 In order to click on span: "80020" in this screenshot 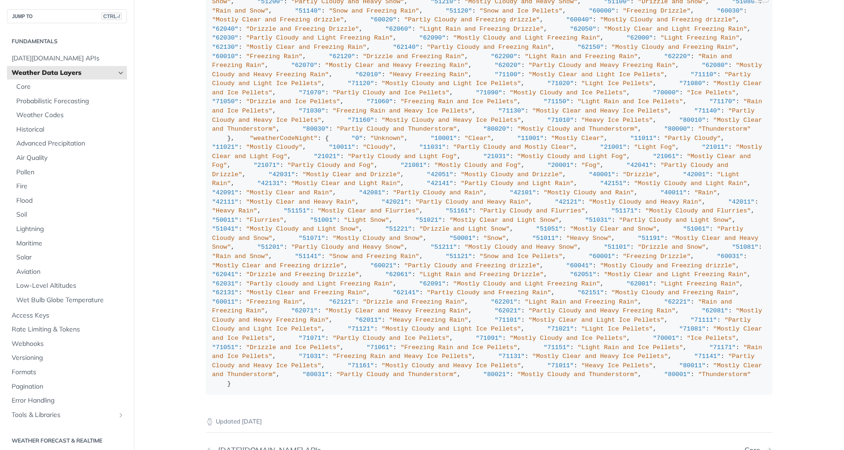, I will do `click(496, 129)`.